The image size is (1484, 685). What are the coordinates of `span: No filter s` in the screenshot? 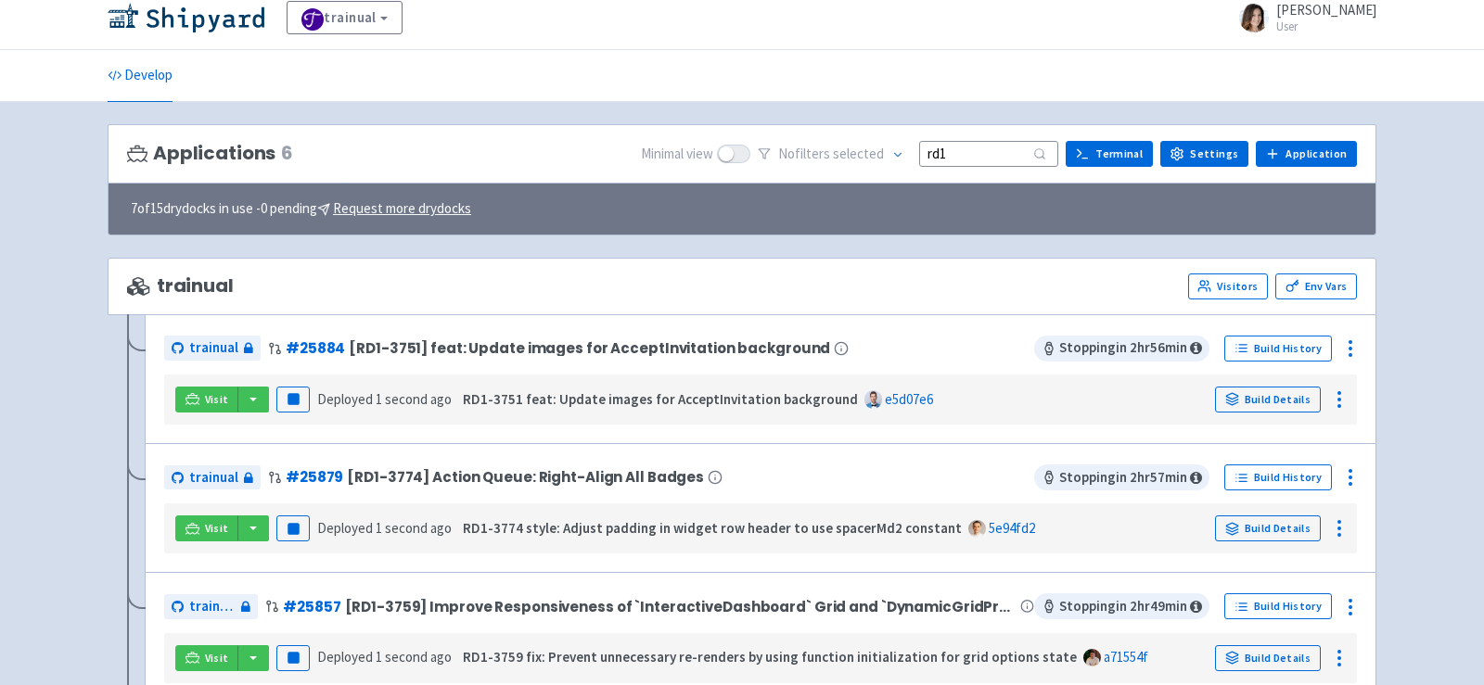 It's located at (831, 154).